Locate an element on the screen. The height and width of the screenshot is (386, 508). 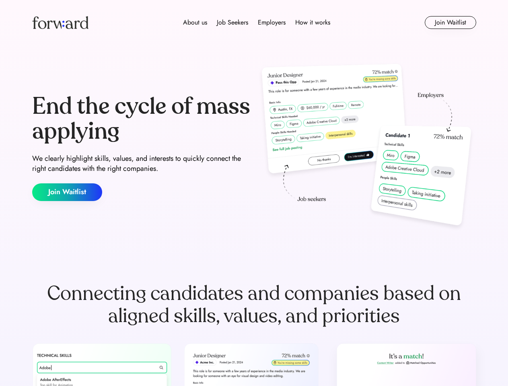
img: hero-image.png is located at coordinates (367, 148).